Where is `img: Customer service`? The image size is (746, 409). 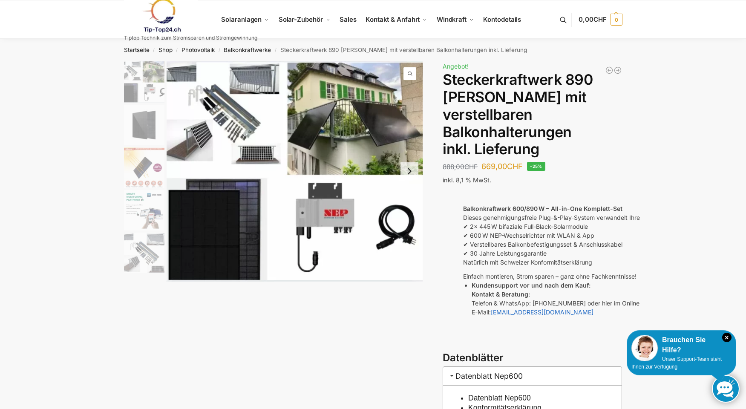 img: Customer service is located at coordinates (644, 348).